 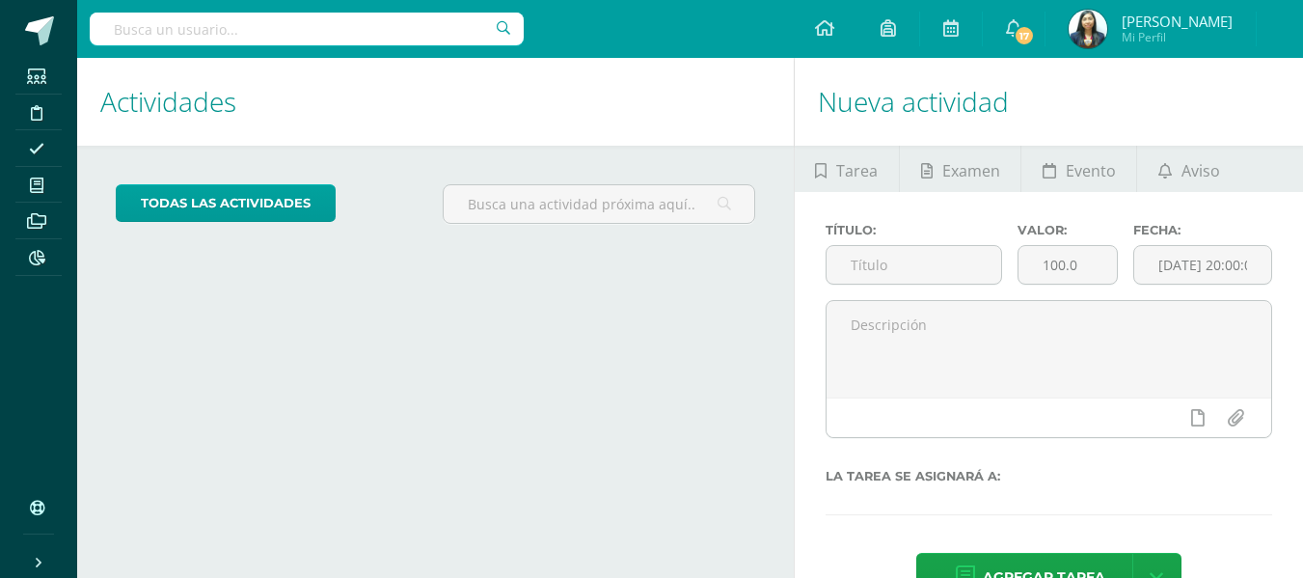 What do you see at coordinates (1049, 101) in the screenshot?
I see `h1: Nueva actividad` at bounding box center [1049, 101].